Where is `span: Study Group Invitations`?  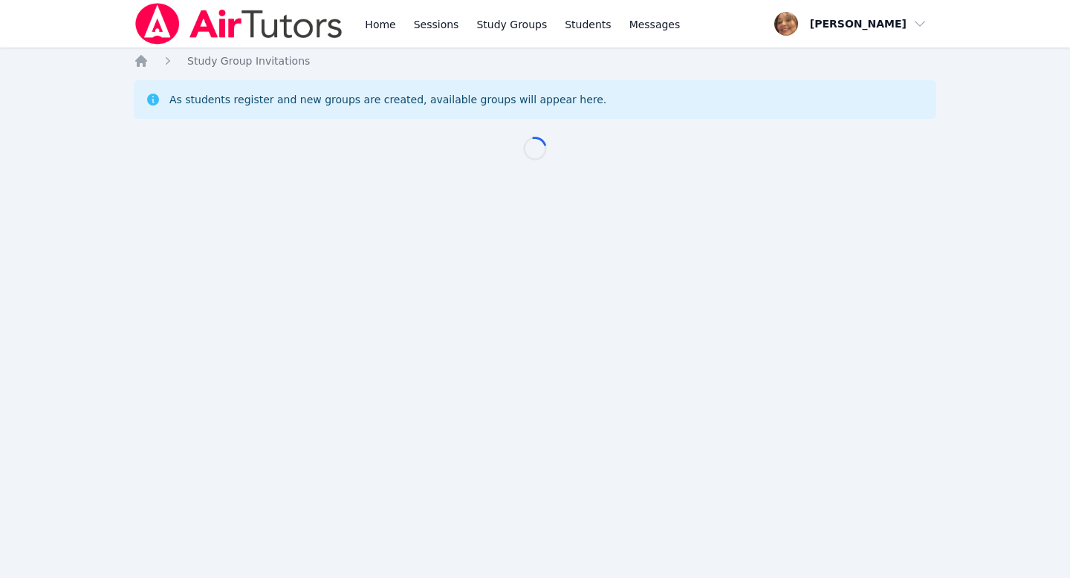 span: Study Group Invitations is located at coordinates (248, 61).